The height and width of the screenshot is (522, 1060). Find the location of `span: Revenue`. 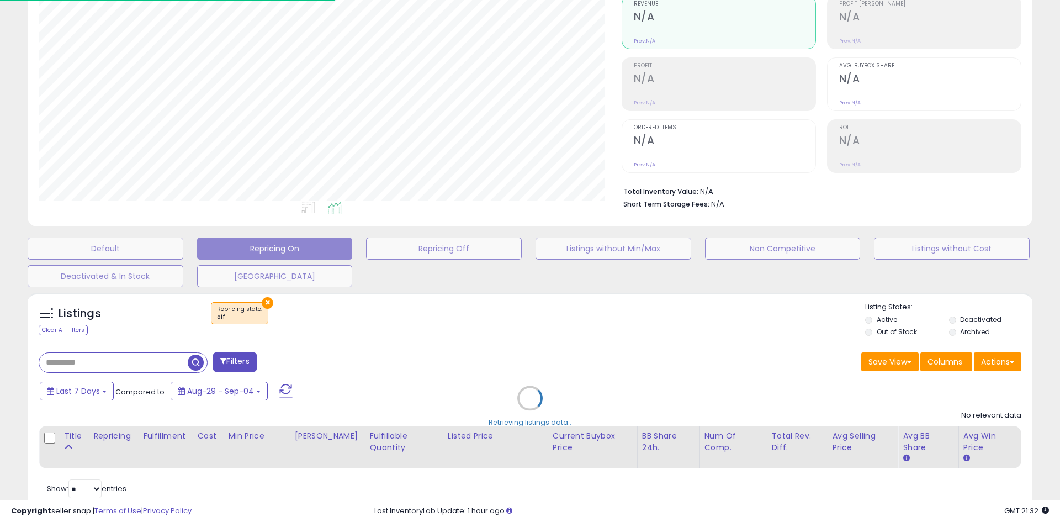

span: Revenue is located at coordinates (725, 4).